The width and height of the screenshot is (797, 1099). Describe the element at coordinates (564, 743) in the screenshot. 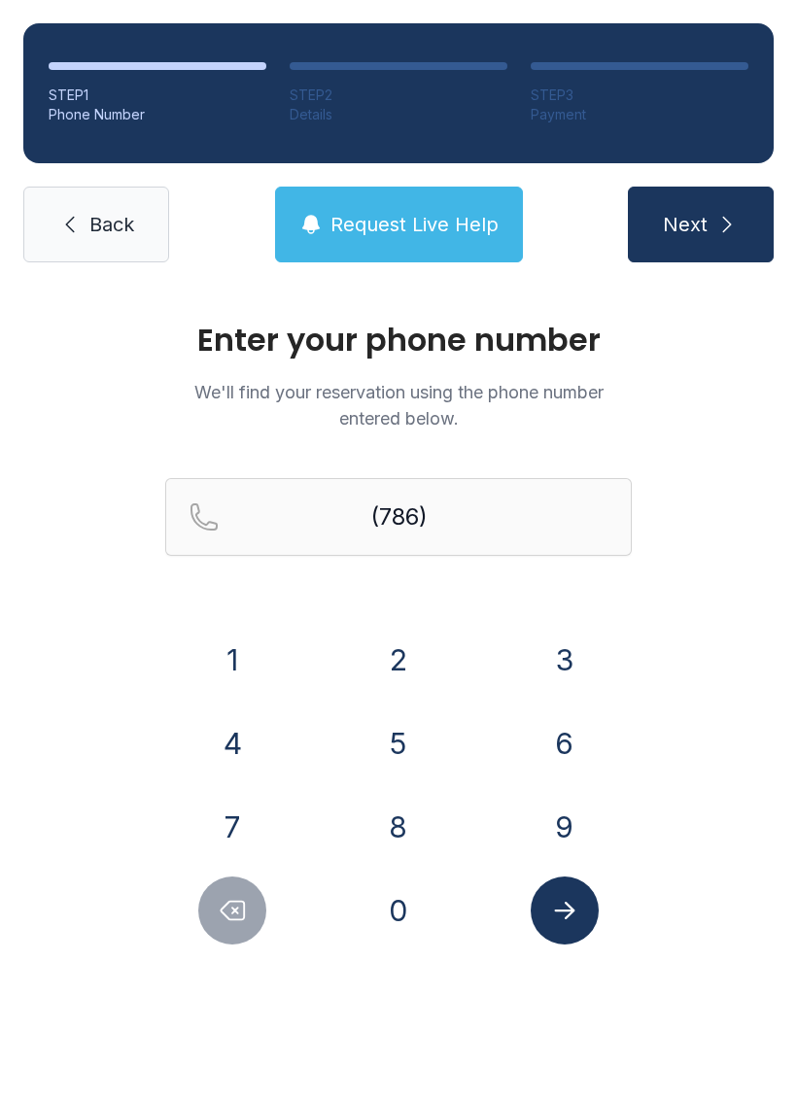

I see `button: 6` at that location.